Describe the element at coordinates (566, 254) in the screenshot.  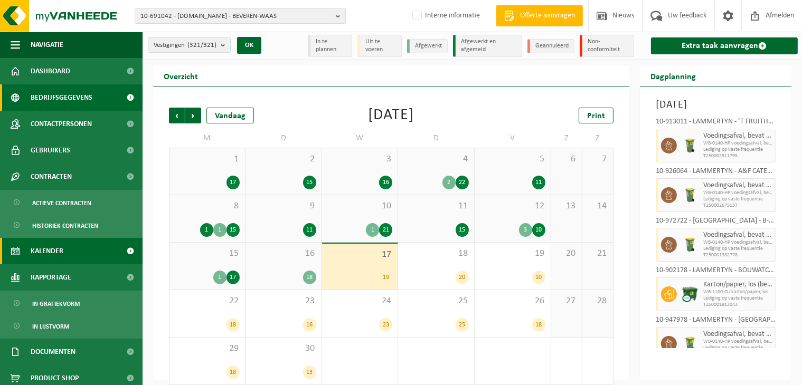
I see `span: 20` at that location.